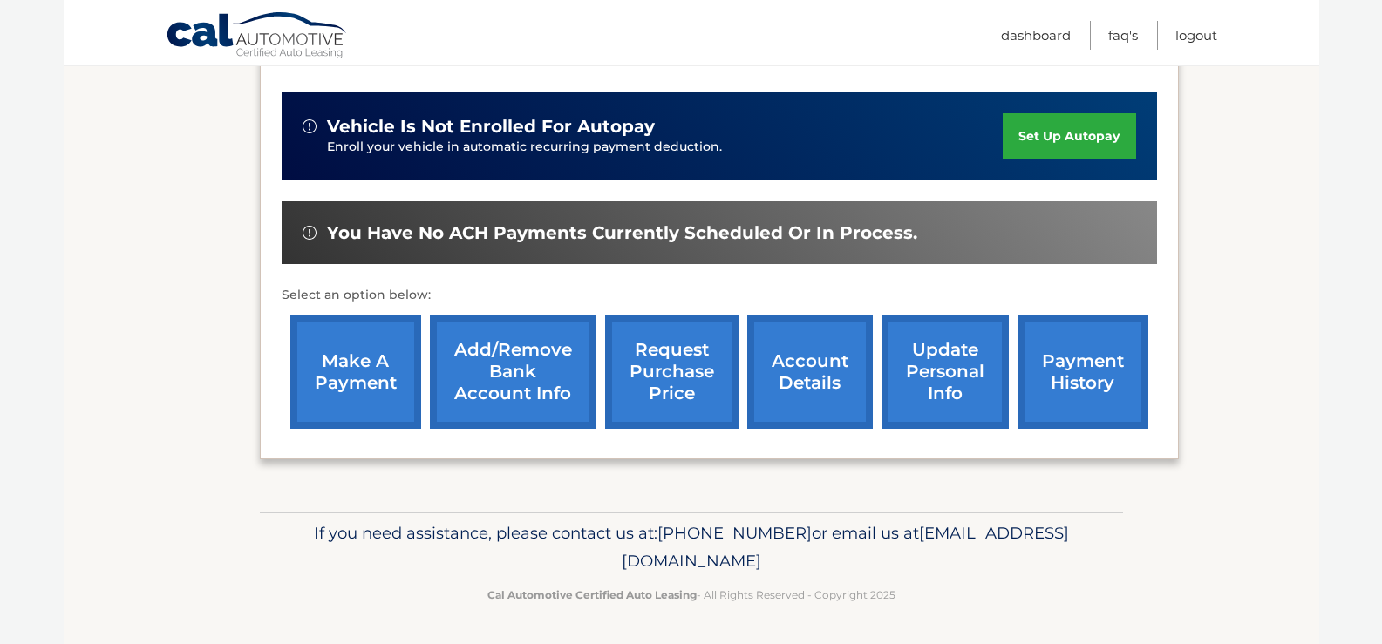 The width and height of the screenshot is (1382, 644). What do you see at coordinates (356, 371) in the screenshot?
I see `a: make a payment` at bounding box center [356, 371].